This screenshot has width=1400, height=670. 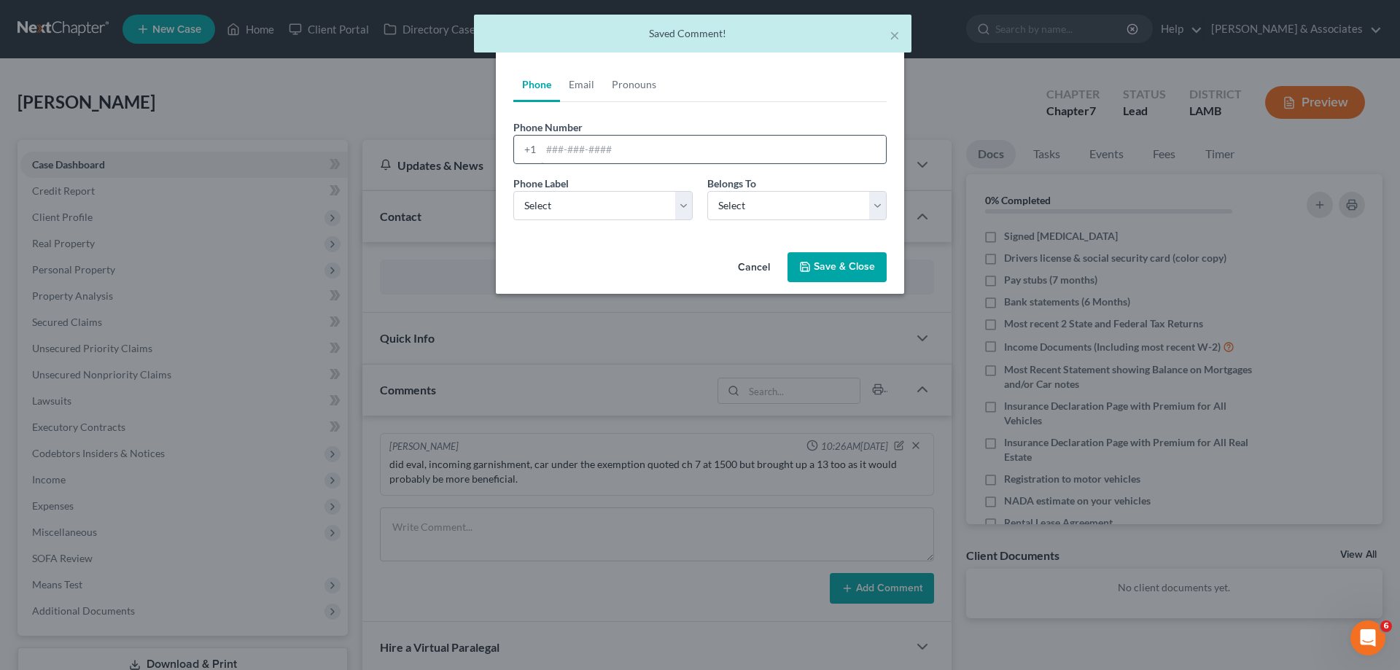 What do you see at coordinates (754, 268) in the screenshot?
I see `button: Cancel` at bounding box center [754, 268].